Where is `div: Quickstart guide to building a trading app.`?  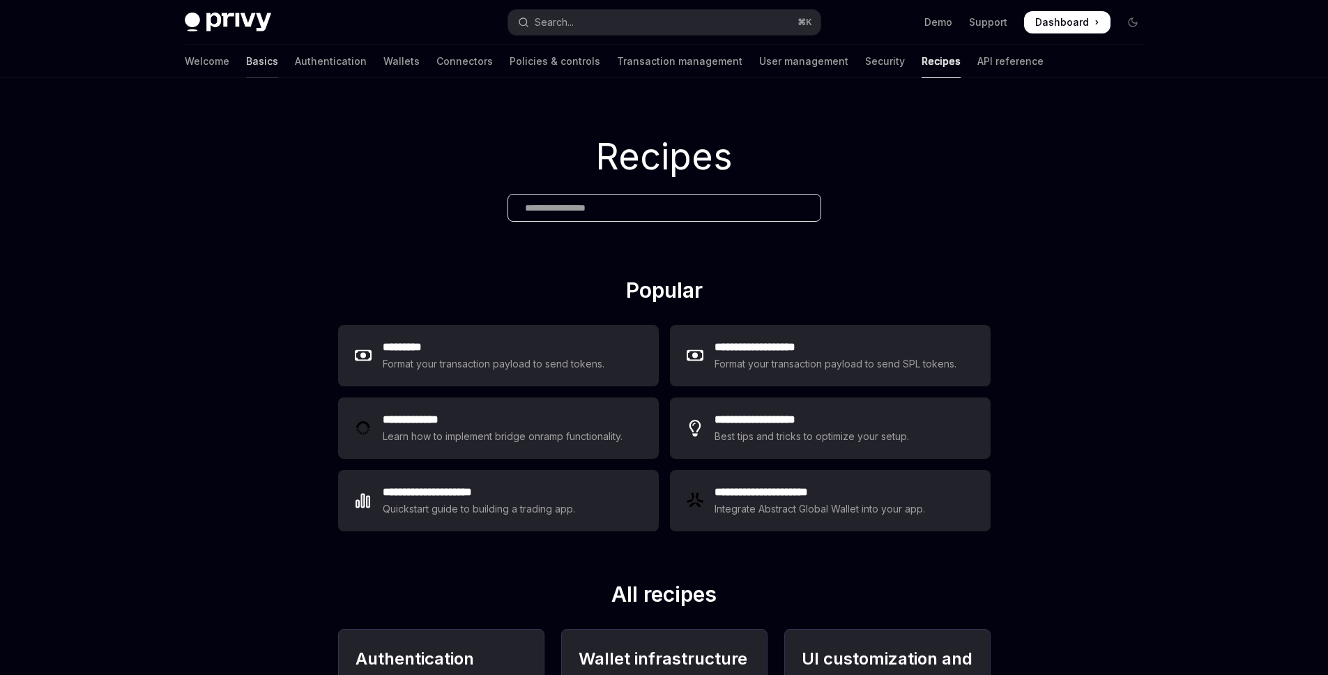
div: Quickstart guide to building a trading app. is located at coordinates (479, 509).